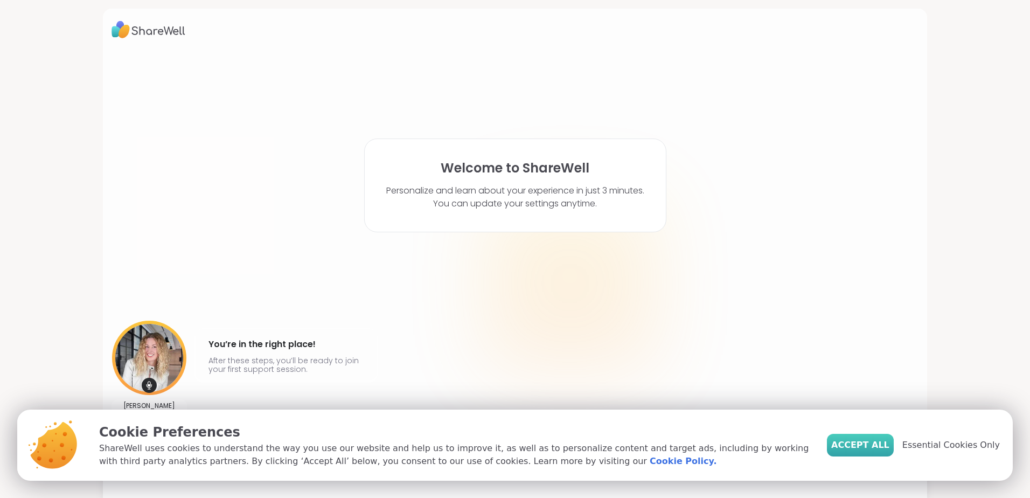 This screenshot has width=1030, height=498. What do you see at coordinates (286, 365) in the screenshot?
I see `p: After these steps, you’ll be ready to join your first support session.` at bounding box center [286, 365].